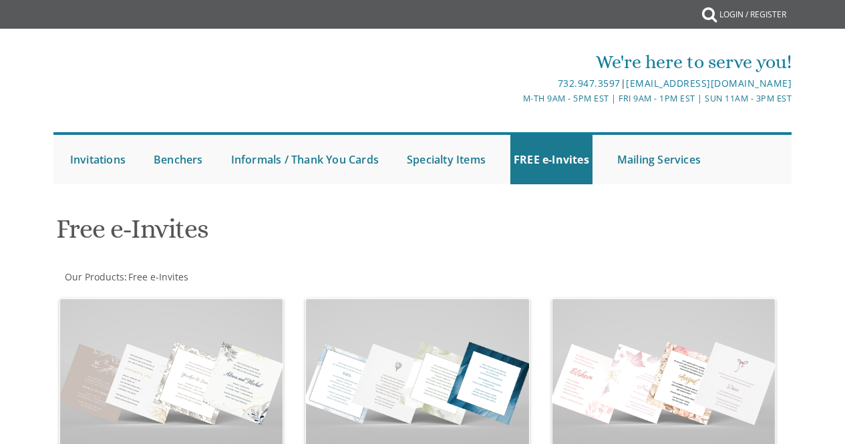 This screenshot has width=845, height=444. I want to click on a: Specialty Items, so click(446, 160).